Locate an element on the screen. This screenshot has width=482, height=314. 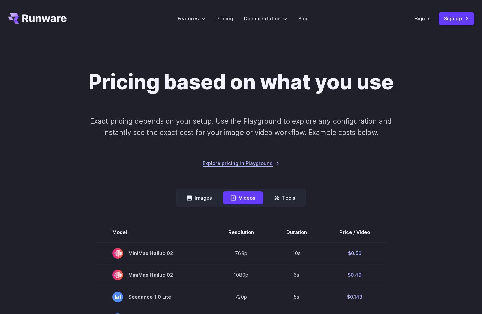
p: Exact pricing depends on your setup. Use the Playground to explore any configuration and instantl... is located at coordinates (241, 127).